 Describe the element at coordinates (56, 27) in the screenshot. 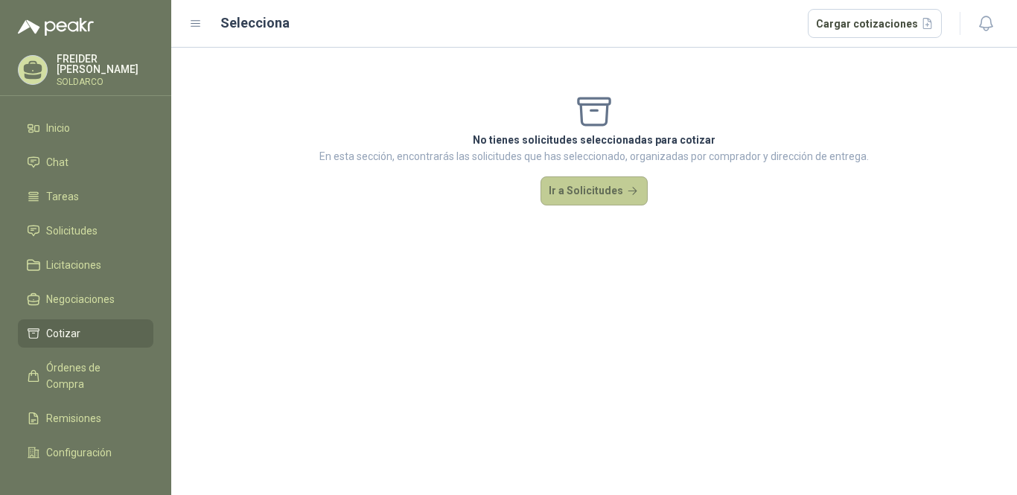

I see `img: Logo peakr` at that location.